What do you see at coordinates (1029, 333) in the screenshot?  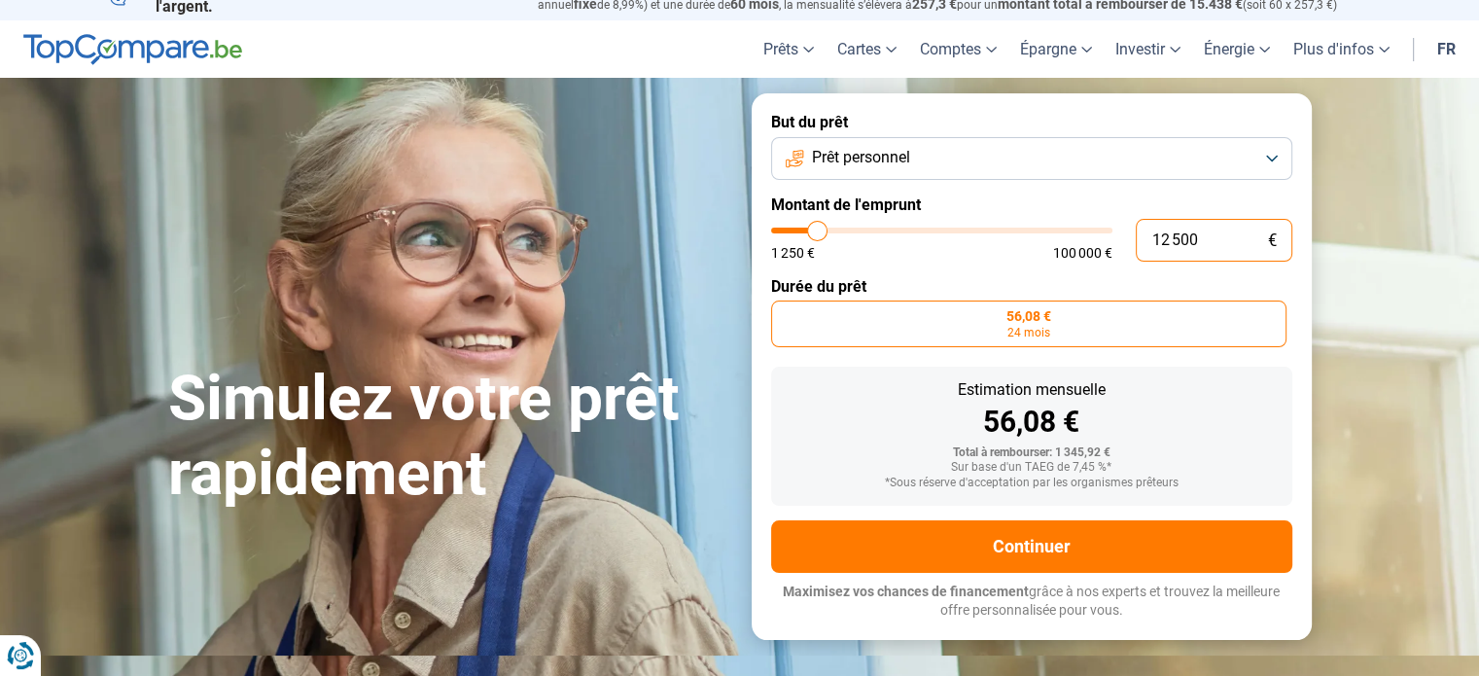 I see `span: 24 mois` at bounding box center [1029, 333].